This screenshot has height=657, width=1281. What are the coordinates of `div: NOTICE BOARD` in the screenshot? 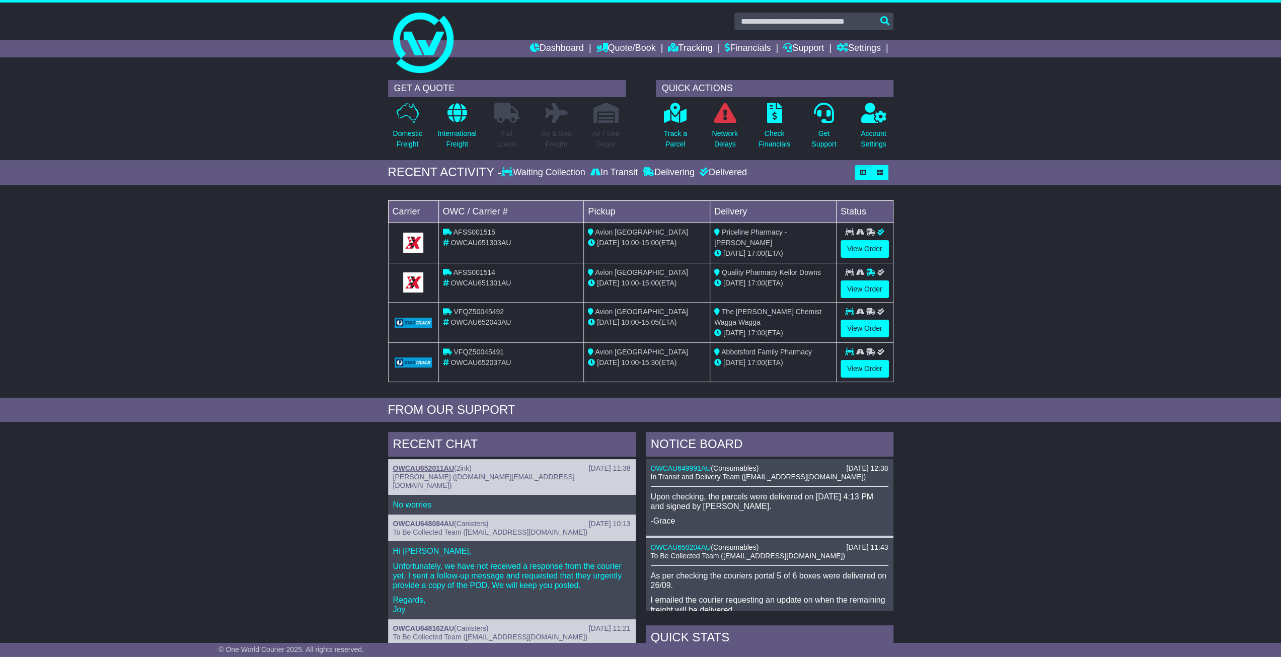 It's located at (769, 445).